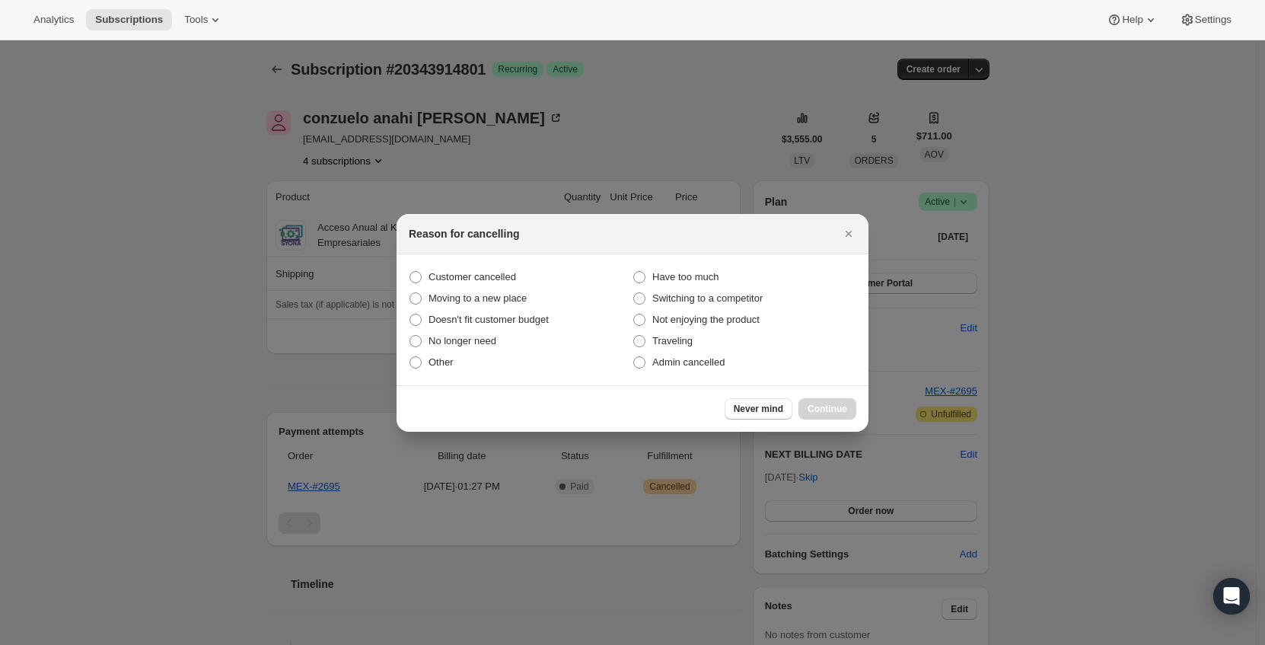  Describe the element at coordinates (688, 362) in the screenshot. I see `span: Admin cancelled` at that location.